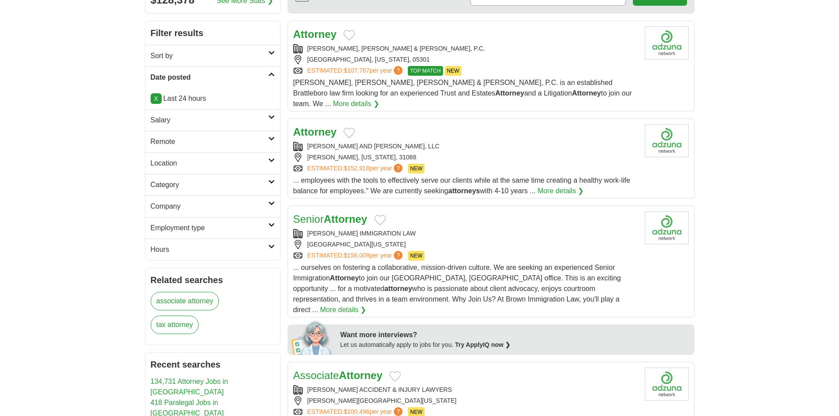  I want to click on a: Hours, so click(213, 249).